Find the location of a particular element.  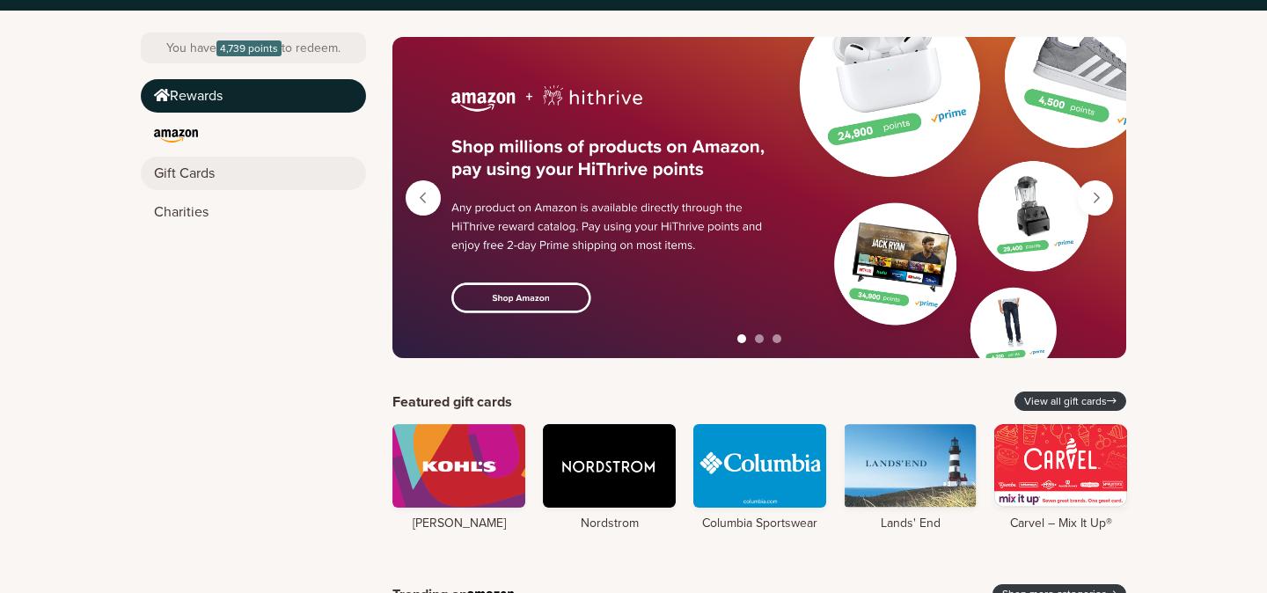

button: 1 is located at coordinates (742, 339).